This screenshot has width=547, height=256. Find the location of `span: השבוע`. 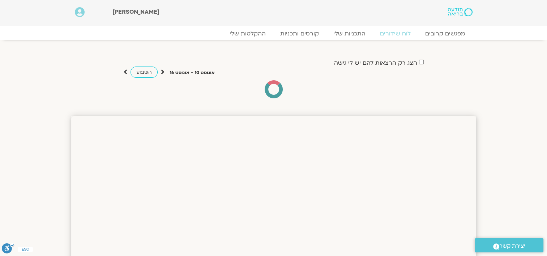

span: השבוע is located at coordinates (144, 72).